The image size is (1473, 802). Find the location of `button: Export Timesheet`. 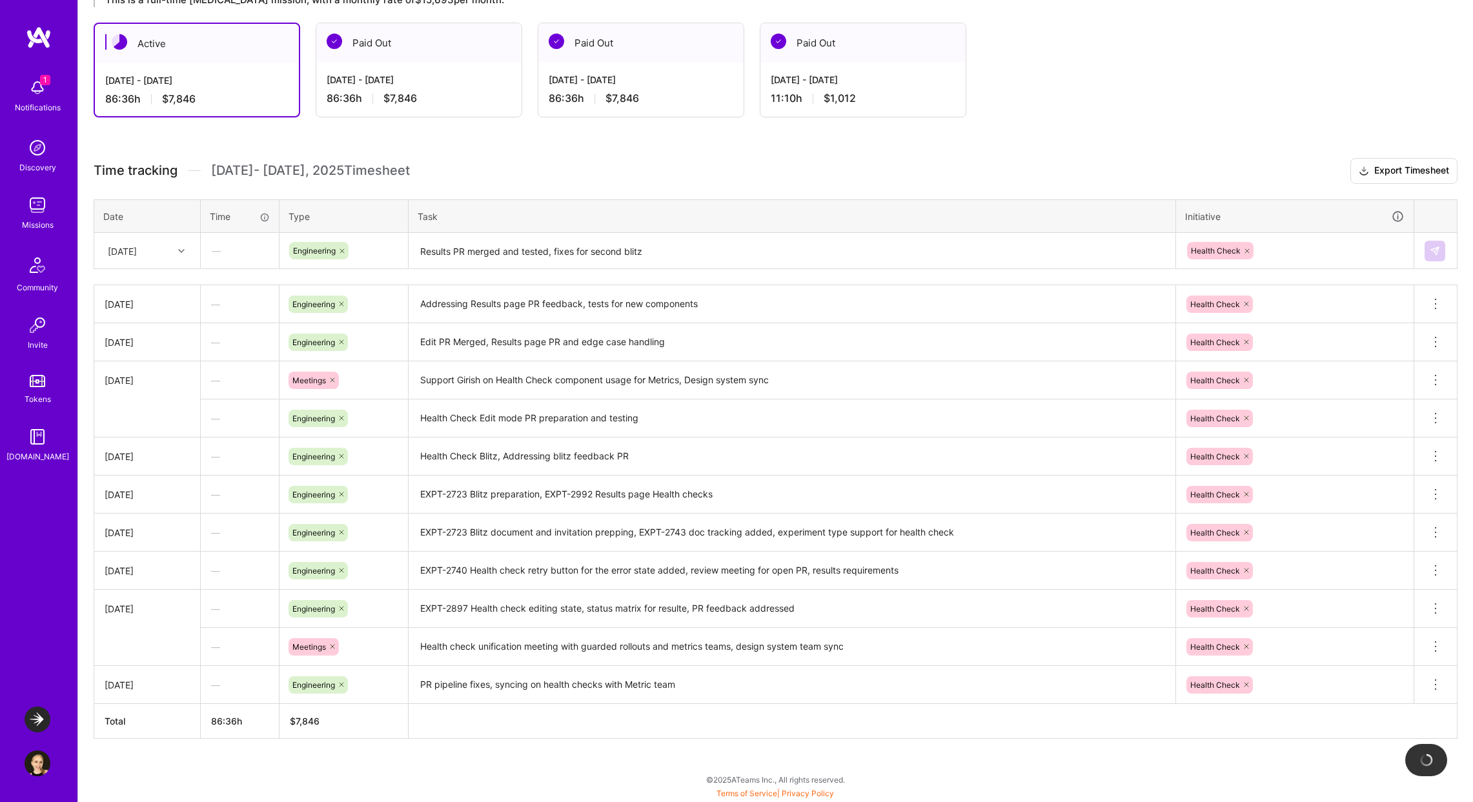

button: Export Timesheet is located at coordinates (1404, 171).